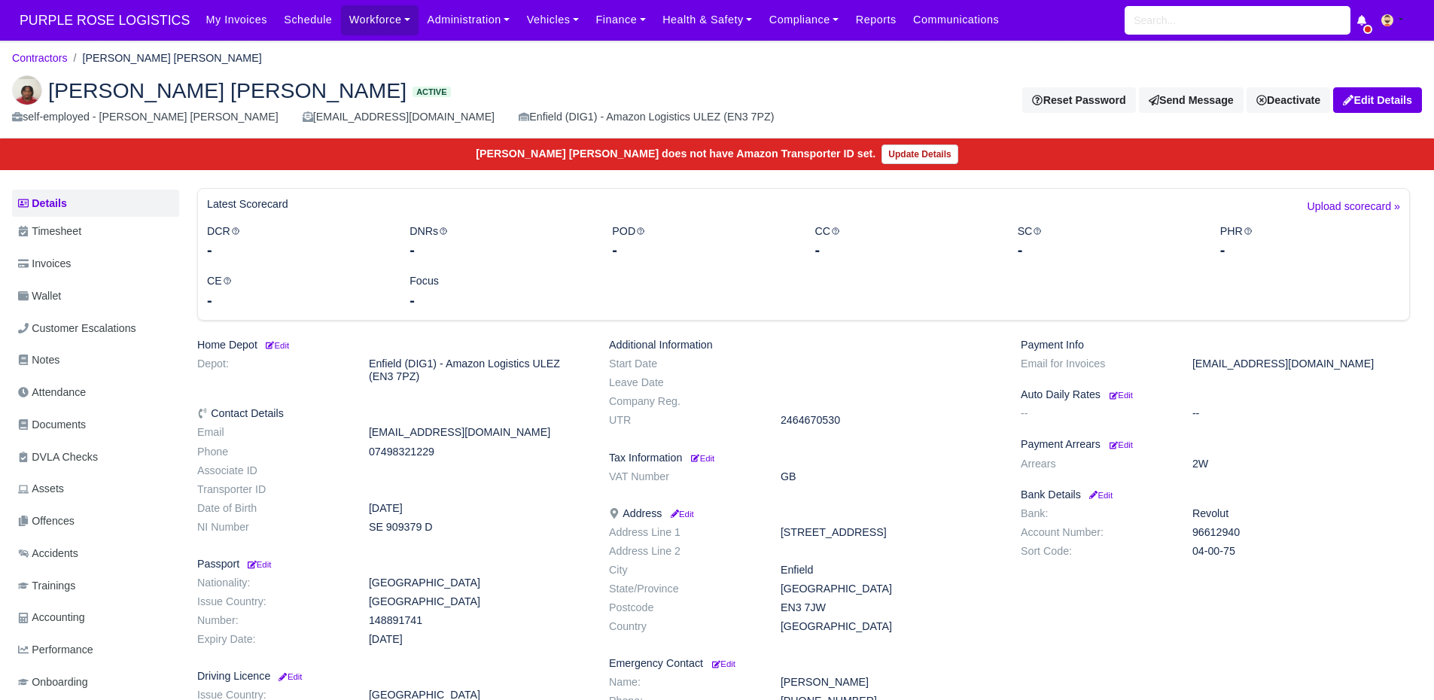 Image resolution: width=1434 pixels, height=700 pixels. Describe the element at coordinates (684, 551) in the screenshot. I see `dt: Address Line 2` at that location.